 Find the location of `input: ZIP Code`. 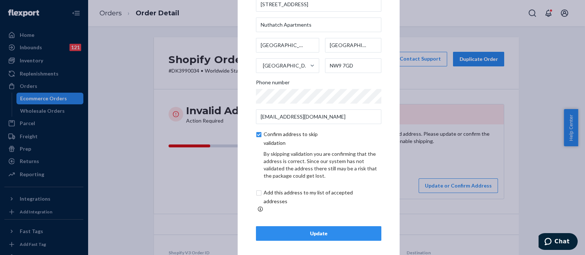

input: ZIP Code is located at coordinates (353, 66).